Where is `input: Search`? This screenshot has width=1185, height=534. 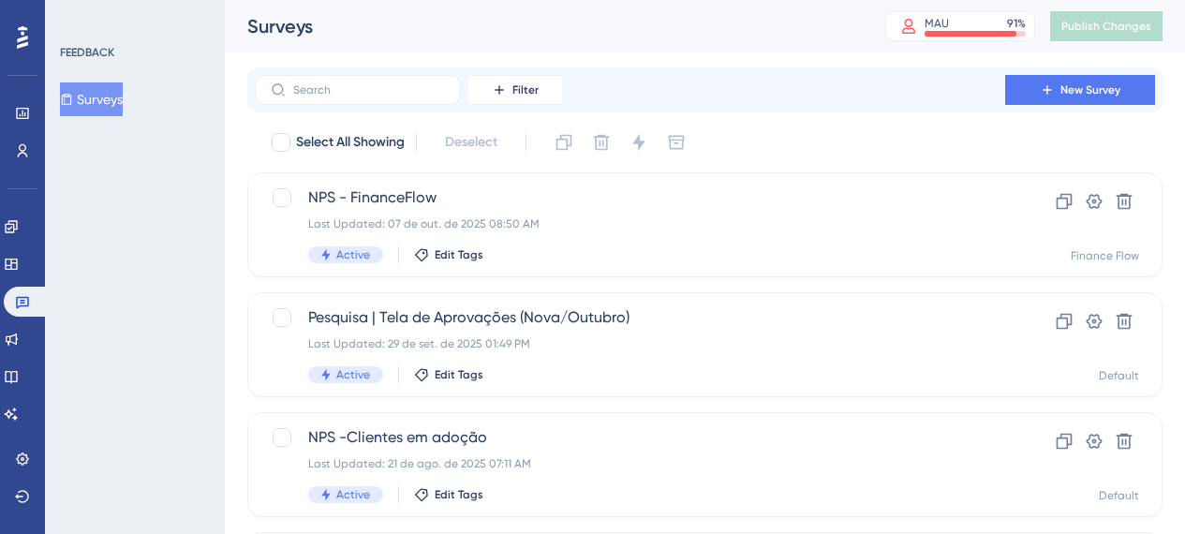 input: Search is located at coordinates (369, 90).